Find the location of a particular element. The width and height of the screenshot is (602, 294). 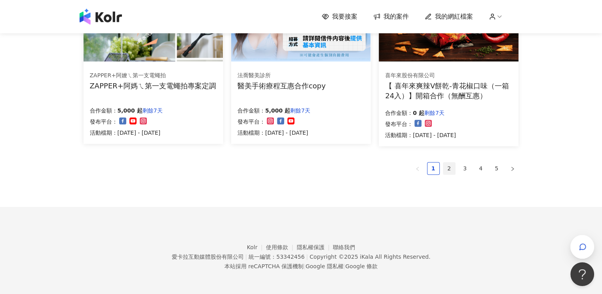

div: 統一編號：53342456 is located at coordinates (276, 257).